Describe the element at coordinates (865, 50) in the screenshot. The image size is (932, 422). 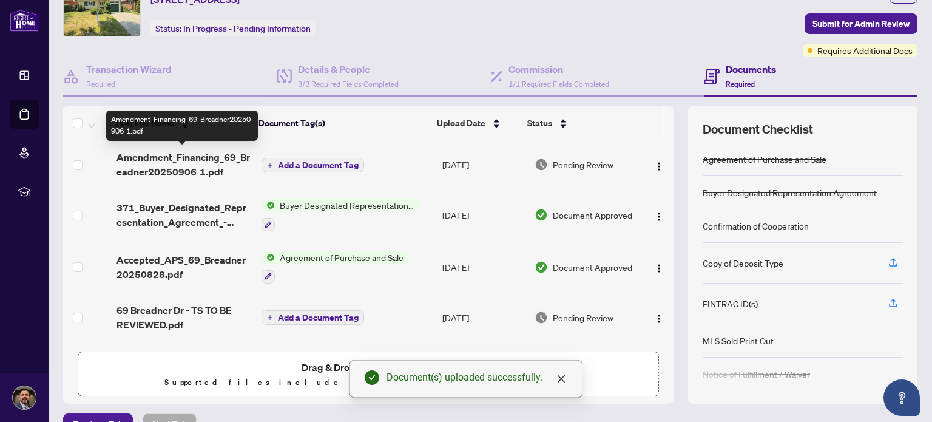
I see `span: Requires Additional Docs` at that location.